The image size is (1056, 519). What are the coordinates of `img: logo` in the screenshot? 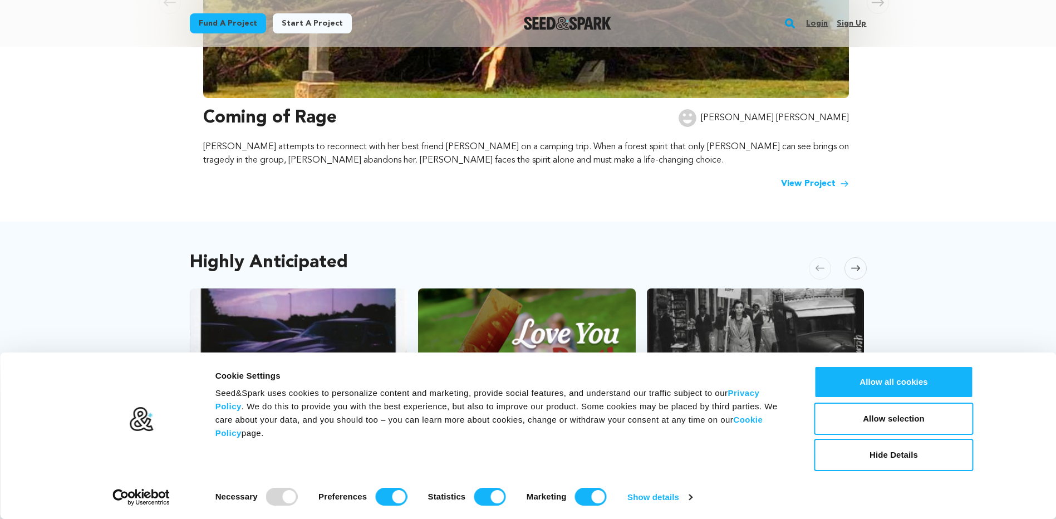 It's located at (141, 419).